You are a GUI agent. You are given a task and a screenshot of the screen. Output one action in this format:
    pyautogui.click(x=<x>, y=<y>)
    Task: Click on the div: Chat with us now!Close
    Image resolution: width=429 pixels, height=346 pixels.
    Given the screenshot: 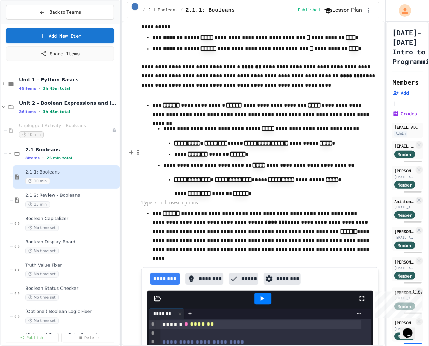 What is the action you would take?
    pyautogui.click(x=25, y=23)
    